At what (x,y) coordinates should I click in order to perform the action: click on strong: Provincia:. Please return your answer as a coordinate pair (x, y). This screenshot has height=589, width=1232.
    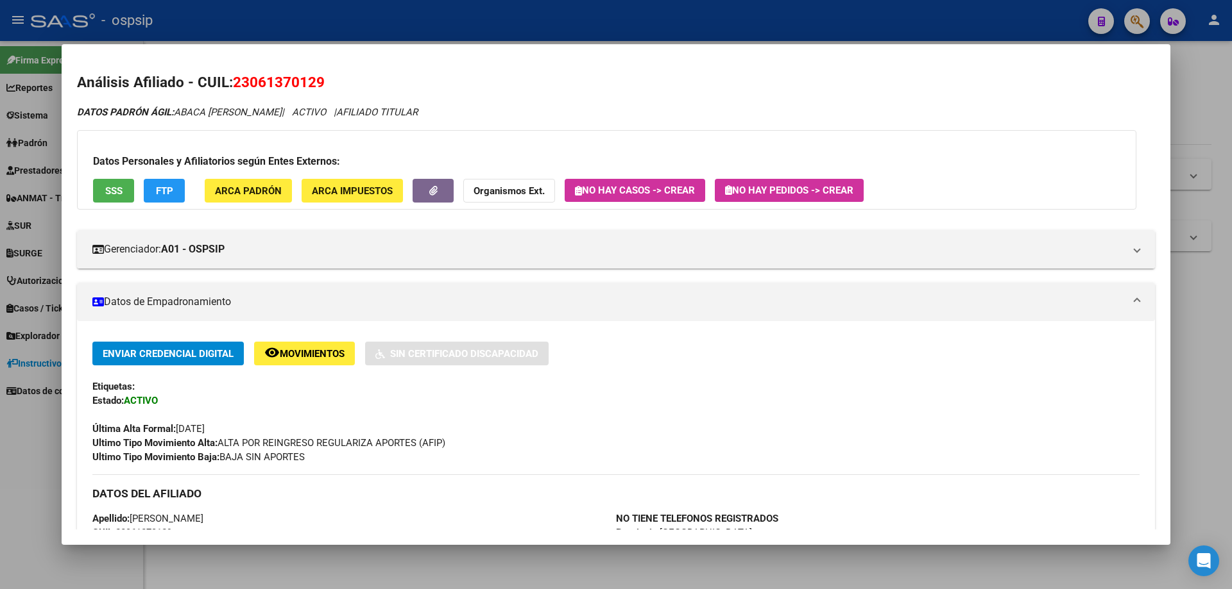
    Looking at the image, I should click on (638, 533).